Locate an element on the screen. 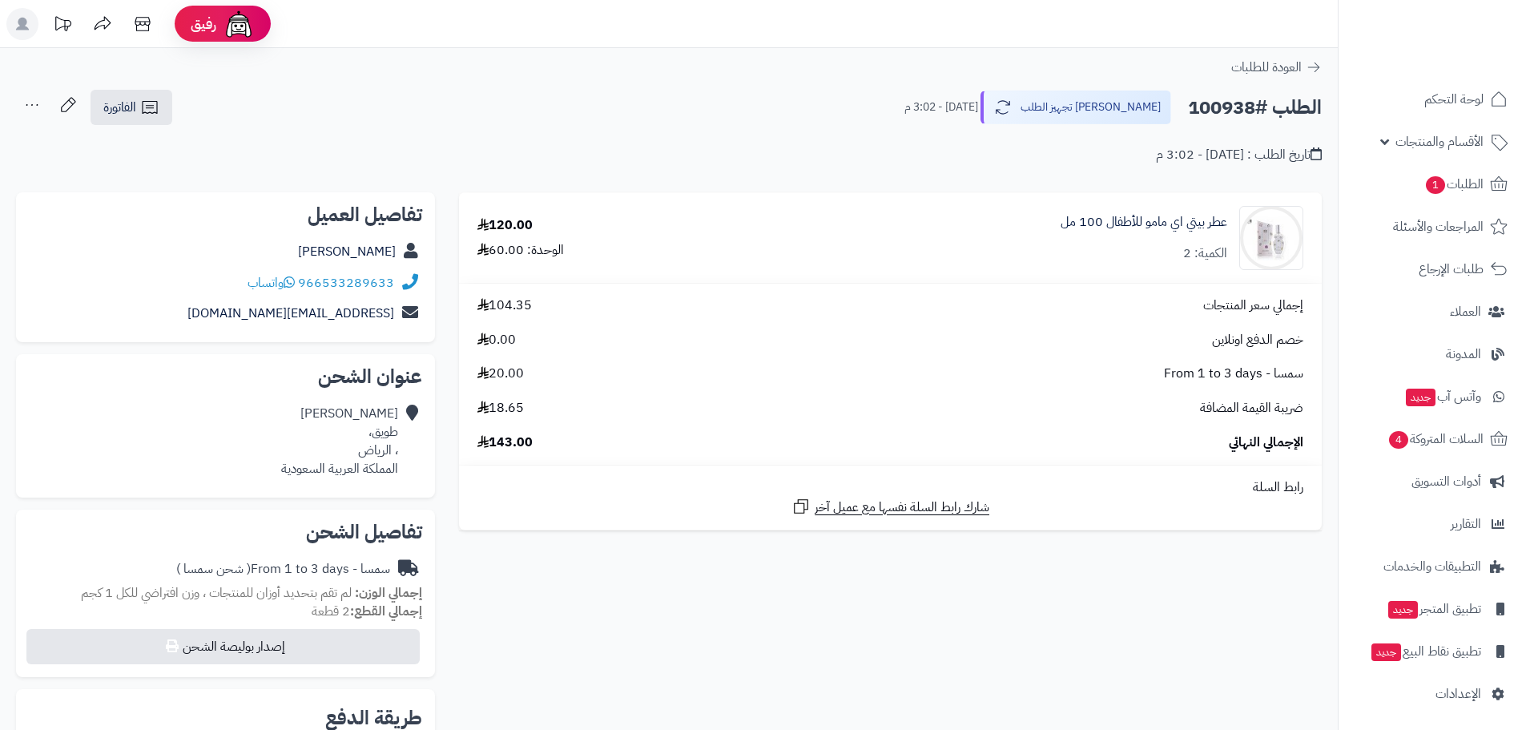 The width and height of the screenshot is (1526, 730). a: طلبات الإرجاع is located at coordinates (1432, 269).